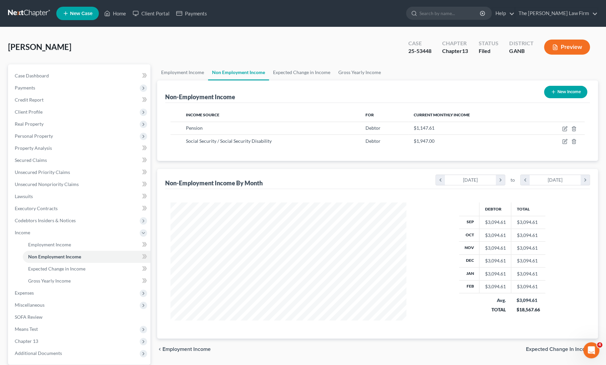 The height and width of the screenshot is (365, 606). Describe the element at coordinates (521, 51) in the screenshot. I see `div: GANB` at that location.